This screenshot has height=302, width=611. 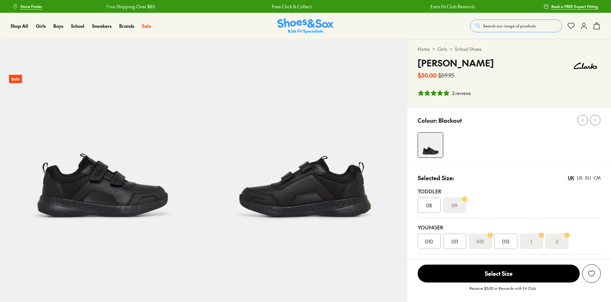 What do you see at coordinates (15, 79) in the screenshot?
I see `p: Sale` at bounding box center [15, 79].